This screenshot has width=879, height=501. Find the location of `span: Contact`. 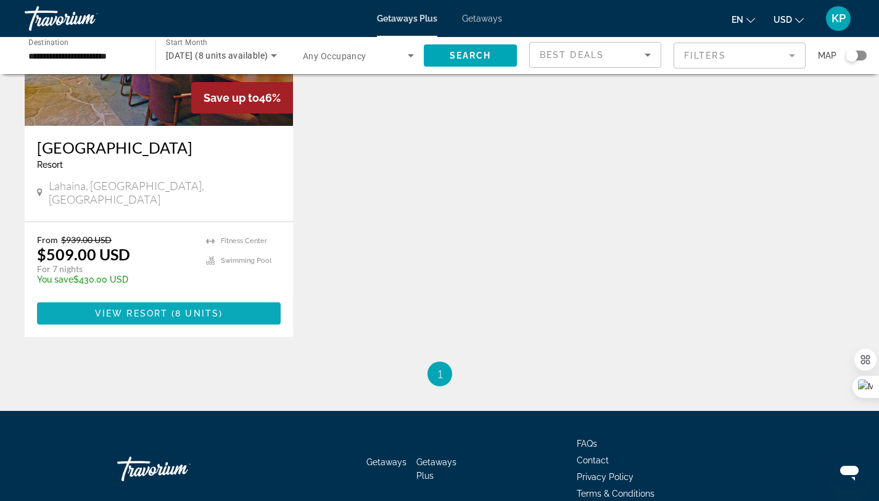

span: Contact is located at coordinates (593, 460).